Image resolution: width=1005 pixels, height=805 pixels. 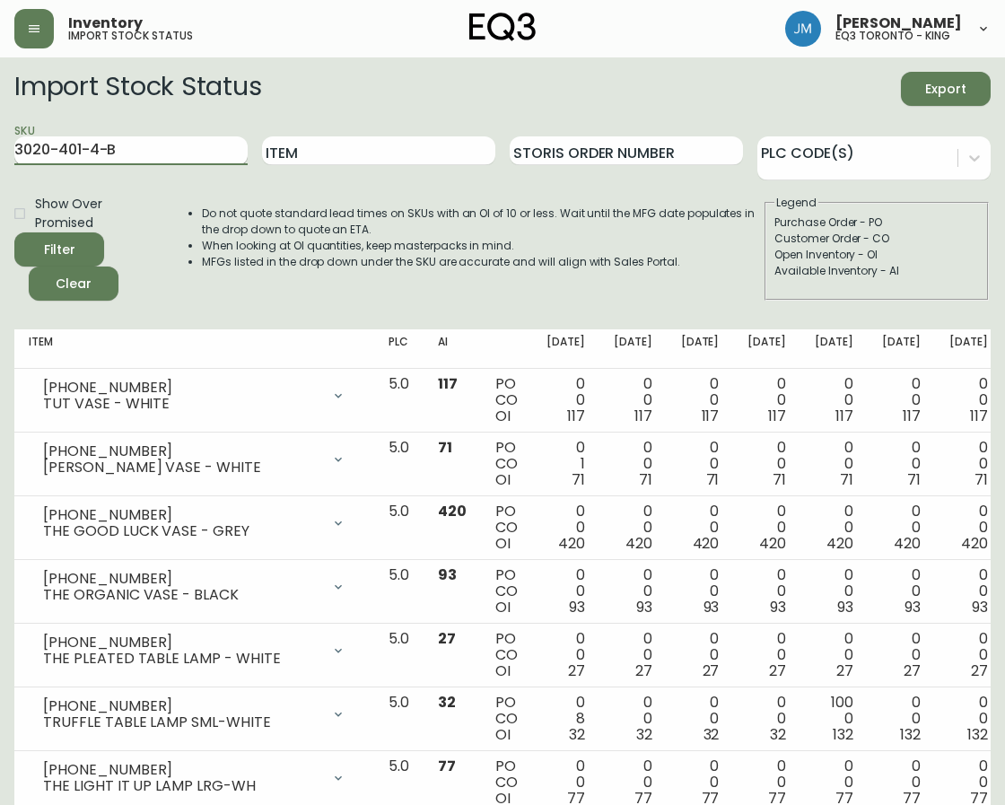 What do you see at coordinates (482, 222) in the screenshot?
I see `li: Do not quote standard lead times on SKUs with an OI of 10 or less. Wait until the MFG date popula...` at bounding box center [482, 222].